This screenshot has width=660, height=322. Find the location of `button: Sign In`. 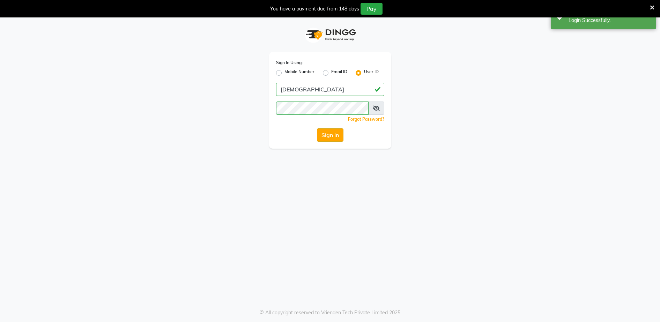

button: Sign In is located at coordinates (330, 135).